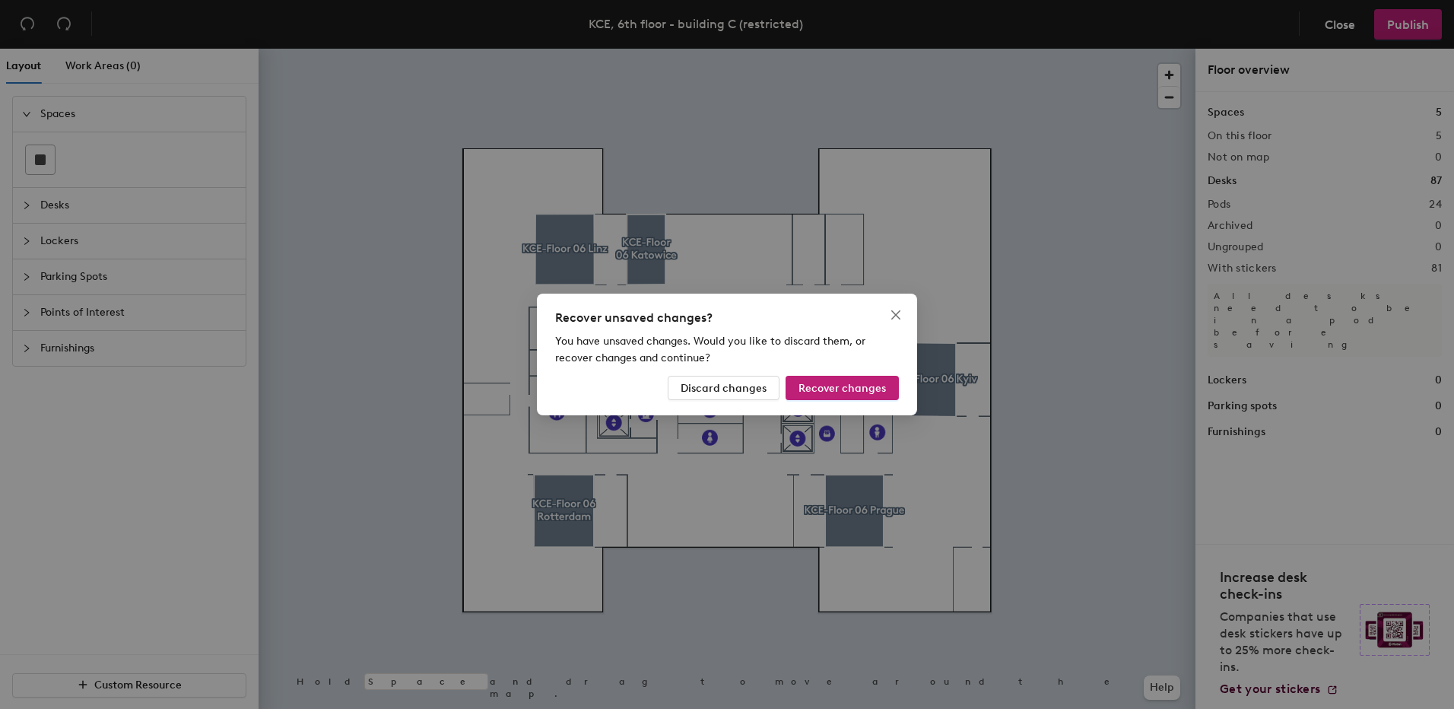 Image resolution: width=1454 pixels, height=709 pixels. I want to click on span: Recover changes, so click(842, 388).